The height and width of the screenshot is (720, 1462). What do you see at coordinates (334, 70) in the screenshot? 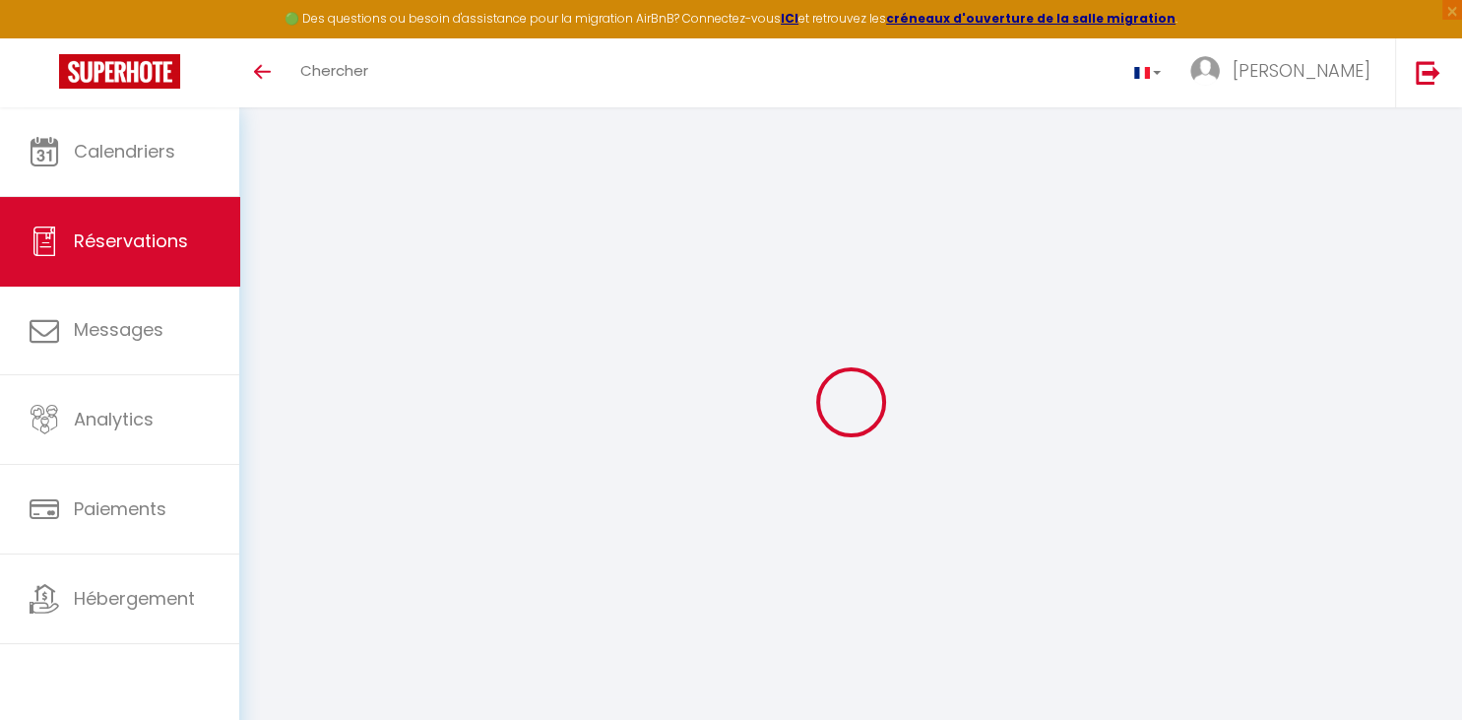
I see `span: Chercher` at bounding box center [334, 70].